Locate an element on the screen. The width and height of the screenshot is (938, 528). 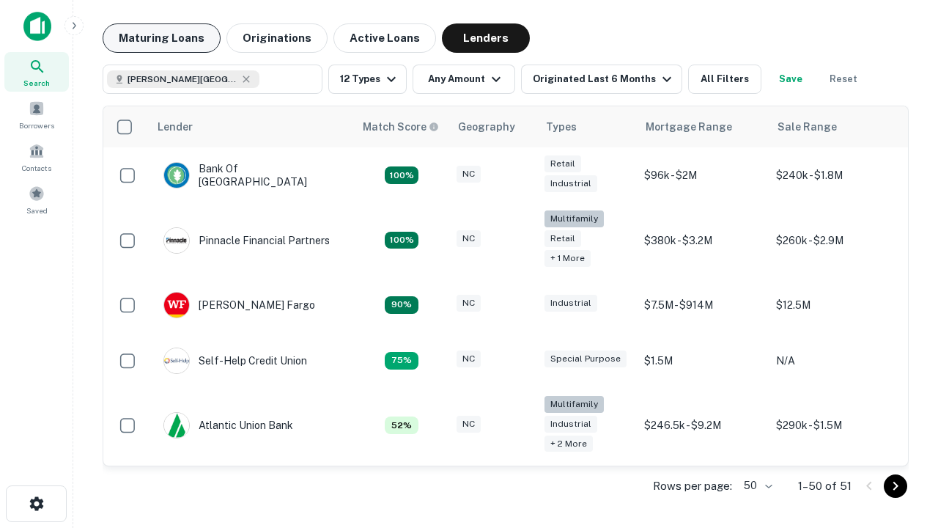
div: Matching Properties: 24, hasApolloMatch: undefined is located at coordinates (402, 240).